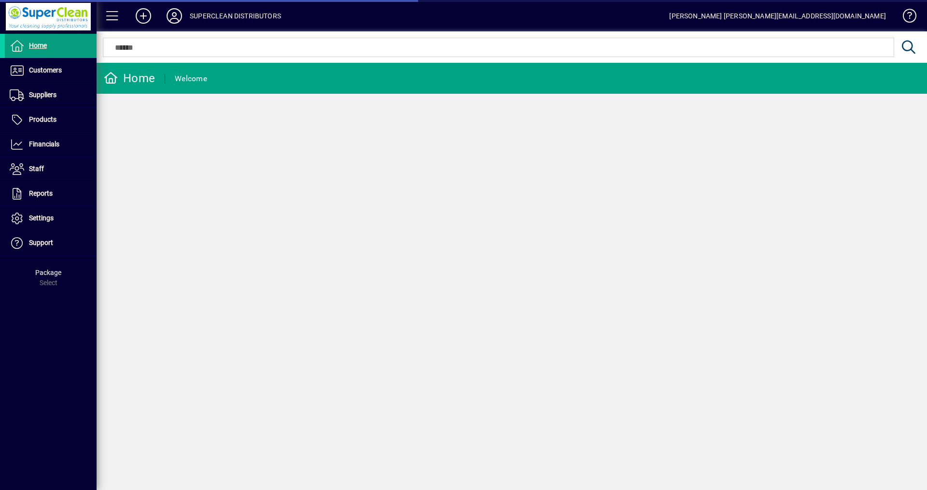  I want to click on a: Financials, so click(51, 144).